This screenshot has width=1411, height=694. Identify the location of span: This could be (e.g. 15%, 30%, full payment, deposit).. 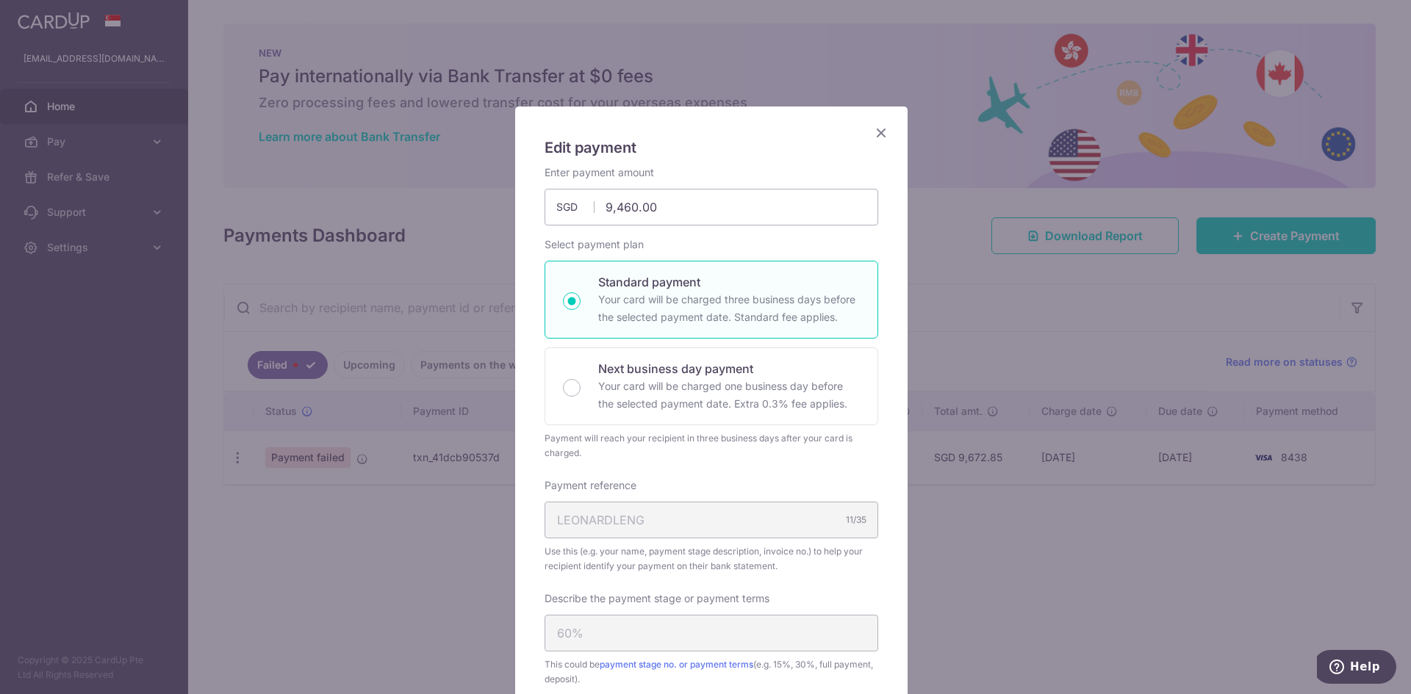
(711, 672).